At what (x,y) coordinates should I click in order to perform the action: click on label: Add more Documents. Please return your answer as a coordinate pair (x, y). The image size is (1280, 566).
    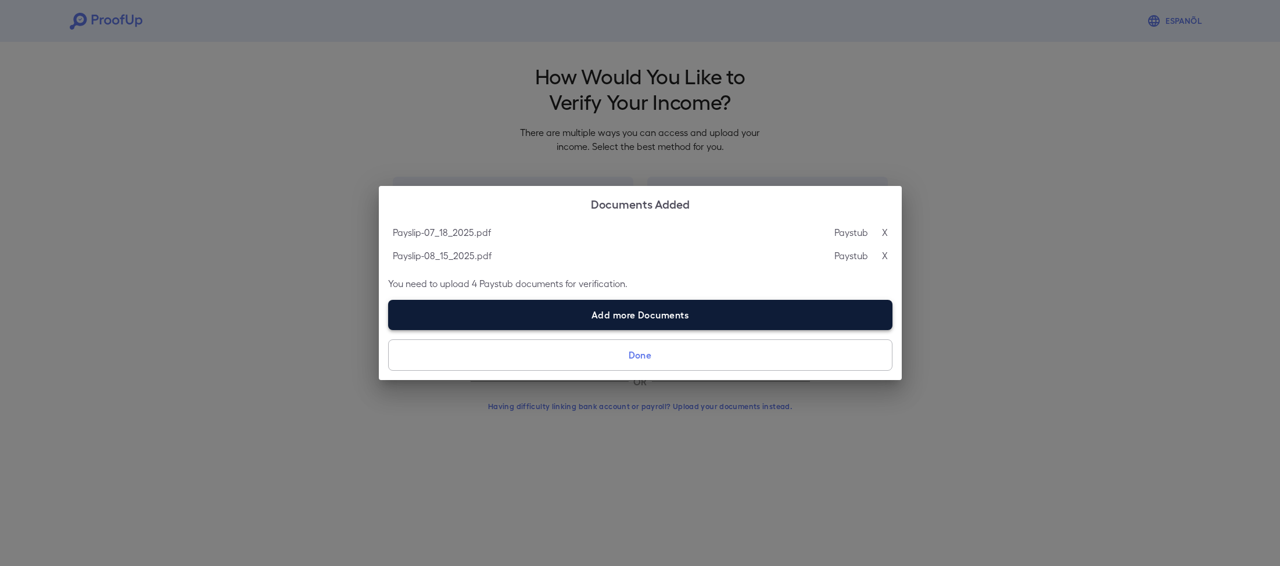
    Looking at the image, I should click on (641, 315).